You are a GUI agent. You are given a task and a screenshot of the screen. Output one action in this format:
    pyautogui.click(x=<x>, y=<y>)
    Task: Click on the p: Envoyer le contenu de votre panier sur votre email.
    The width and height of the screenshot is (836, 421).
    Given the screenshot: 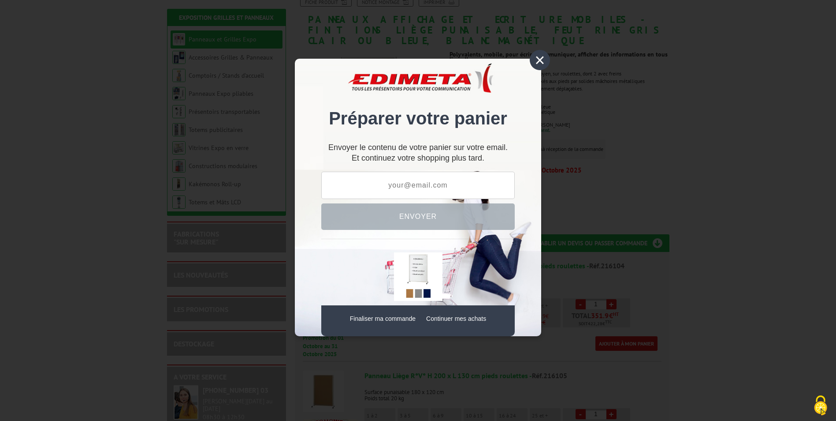 What is the action you would take?
    pyautogui.click(x=418, y=147)
    